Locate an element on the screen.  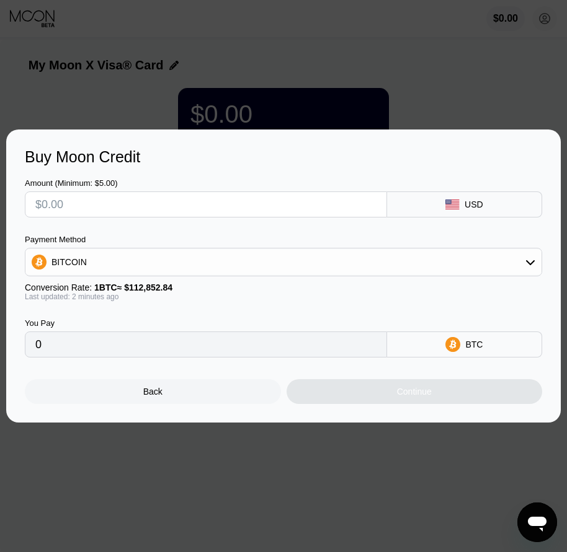
div: Buy Moon Credit is located at coordinates (283, 157).